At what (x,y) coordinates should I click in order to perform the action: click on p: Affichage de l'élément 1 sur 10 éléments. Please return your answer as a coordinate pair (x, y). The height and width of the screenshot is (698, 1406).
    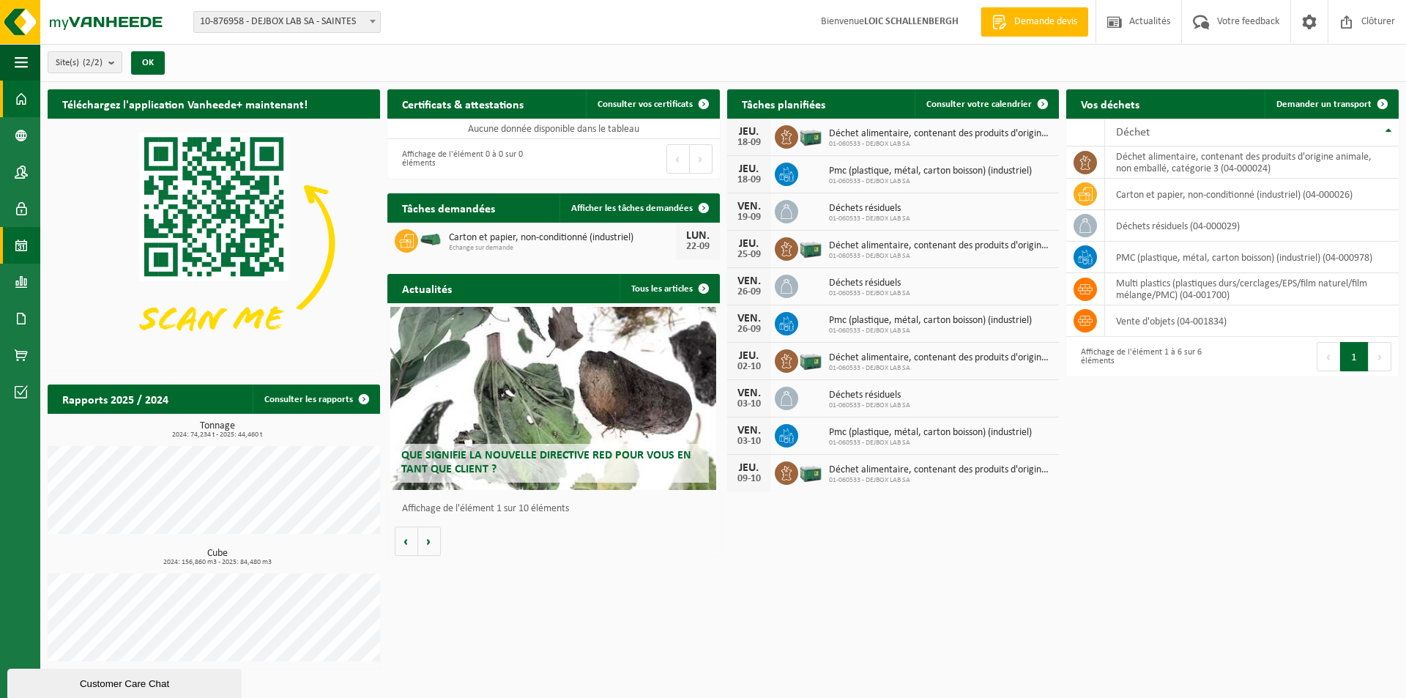
    Looking at the image, I should click on (557, 509).